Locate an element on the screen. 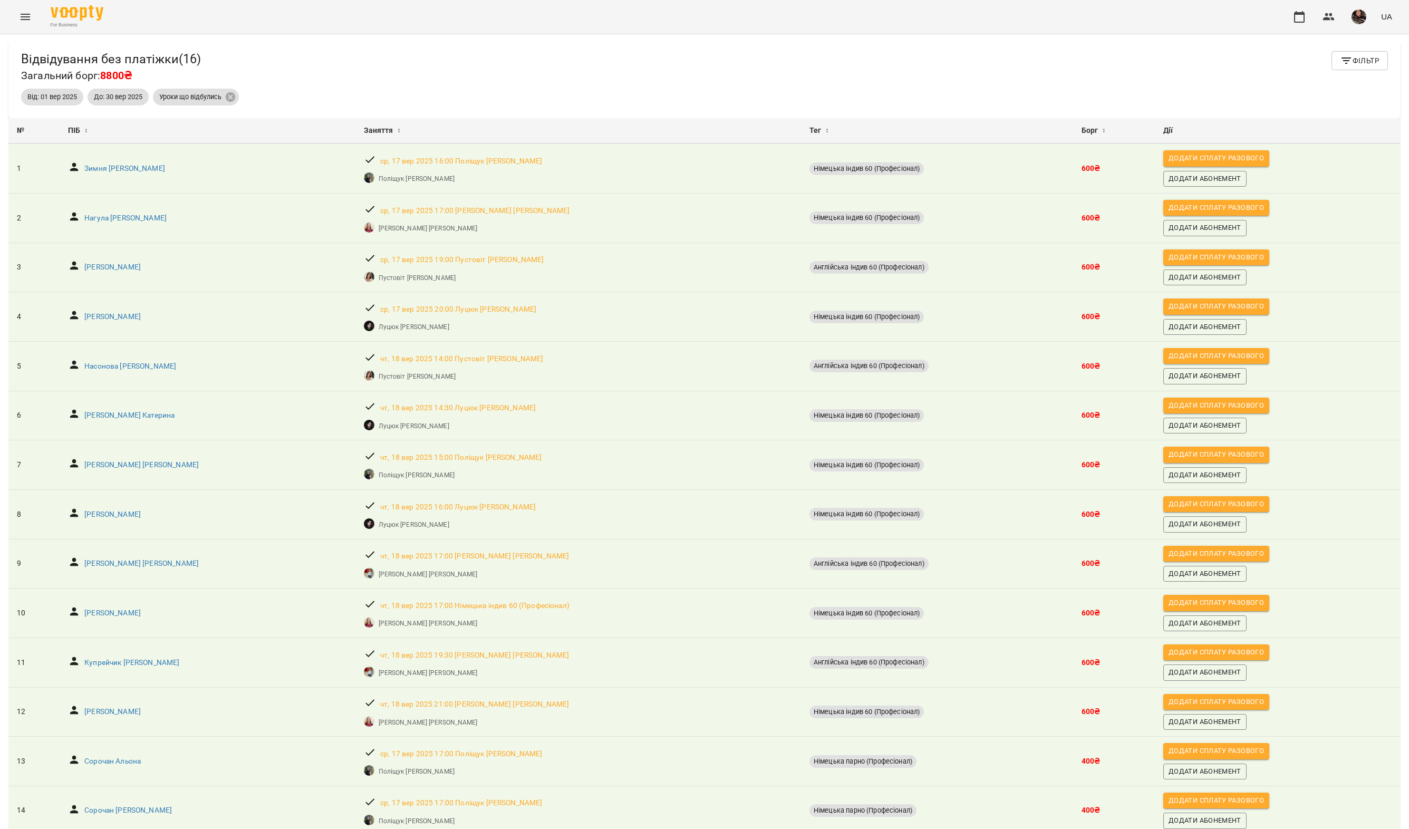 This screenshot has width=1409, height=829. td: 5 is located at coordinates (34, 366).